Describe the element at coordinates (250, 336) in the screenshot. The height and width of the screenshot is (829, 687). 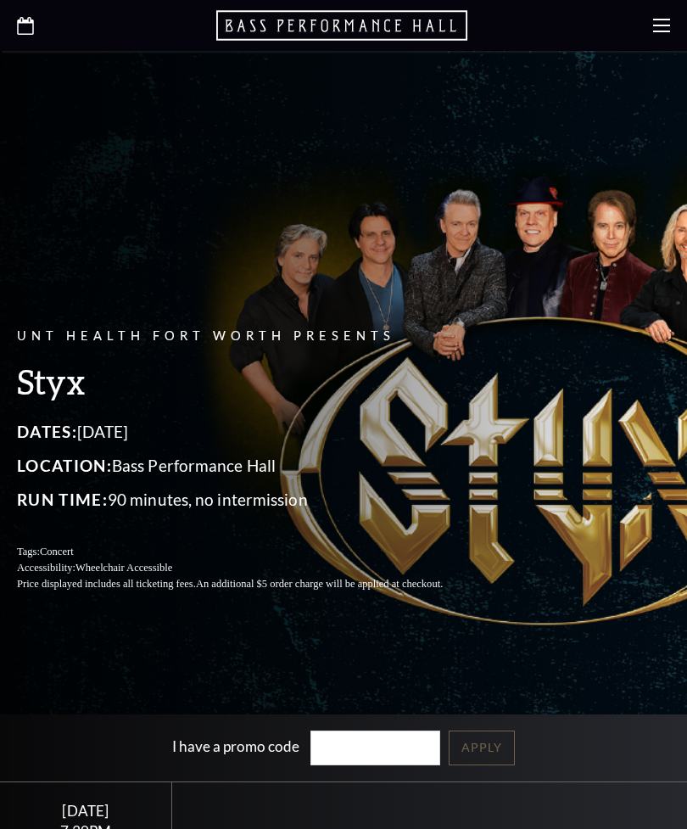
I see `p: UNT Health Fort Worth Presents` at that location.